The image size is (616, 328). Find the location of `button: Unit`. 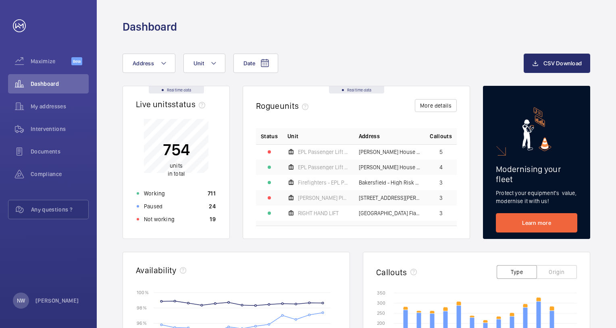

button: Unit is located at coordinates (205, 63).